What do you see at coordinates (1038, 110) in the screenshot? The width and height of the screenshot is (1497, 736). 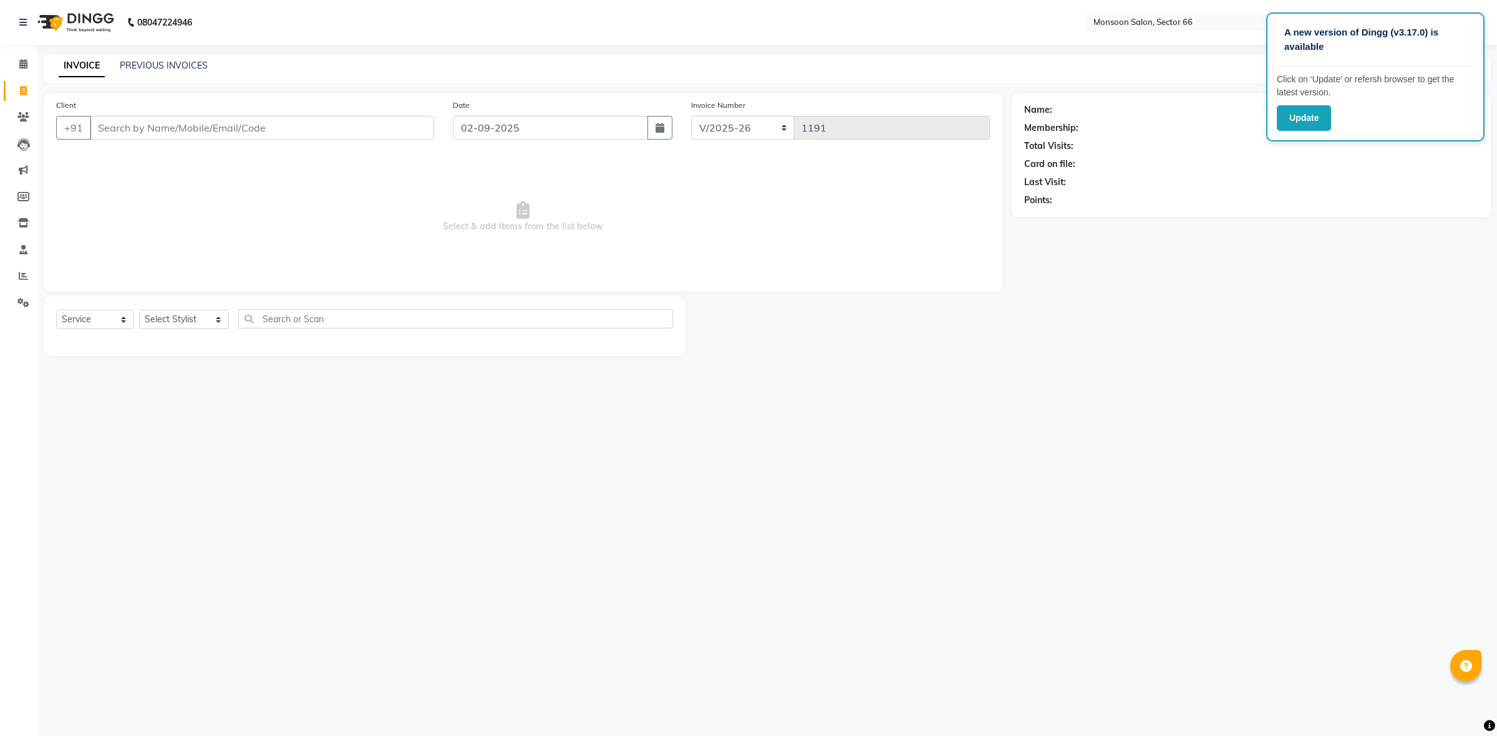 I see `div: Name:` at bounding box center [1038, 110].